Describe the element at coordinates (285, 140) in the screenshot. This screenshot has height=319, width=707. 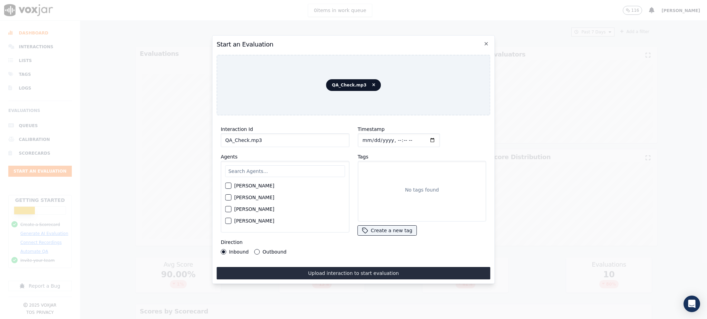
I see `input: reference id, file name, etc` at that location.